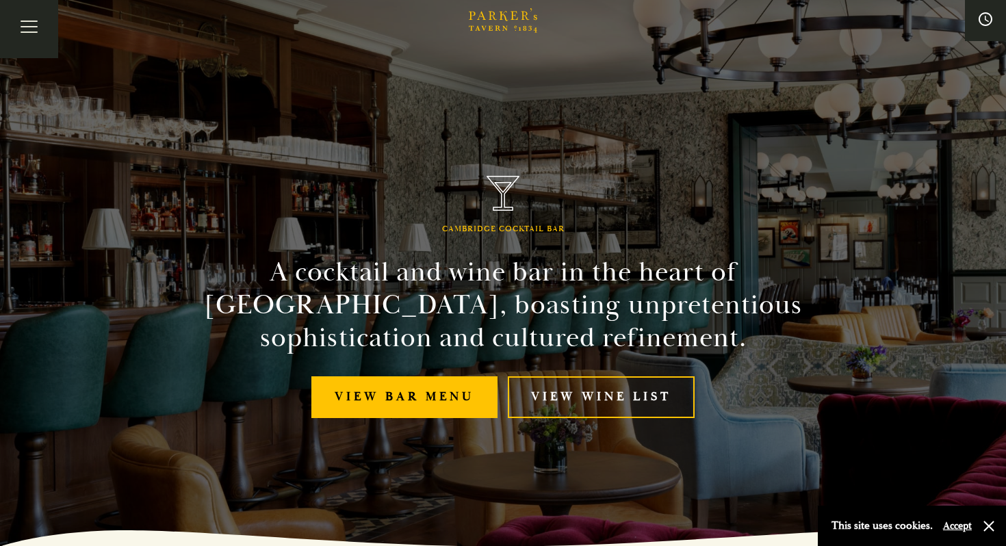 The image size is (1006, 546). I want to click on a: View bar menu, so click(405, 397).